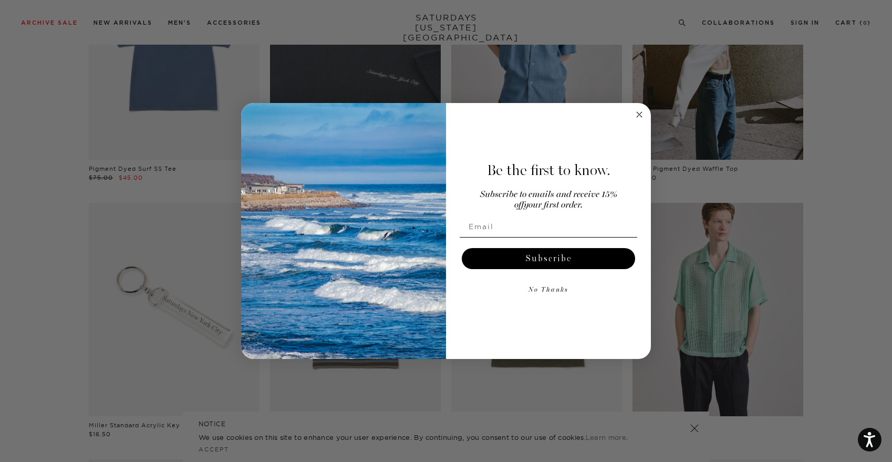 This screenshot has width=892, height=462. What do you see at coordinates (549, 194) in the screenshot?
I see `span: Subscribe to emails and receive 15%` at bounding box center [549, 194].